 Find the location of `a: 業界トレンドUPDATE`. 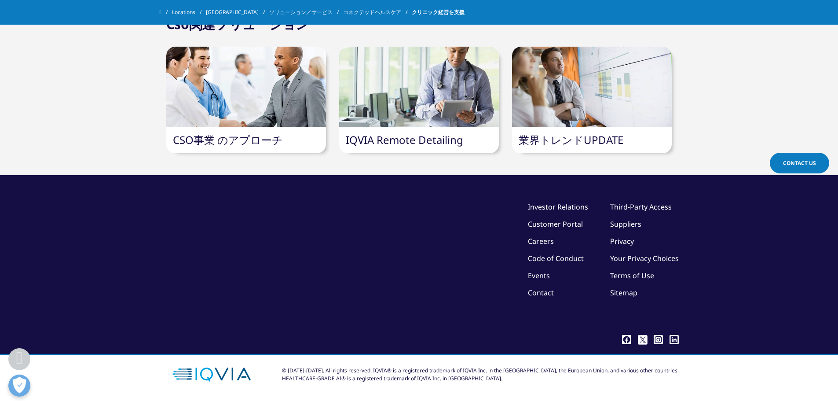

a: 業界トレンドUPDATE is located at coordinates (571, 139).